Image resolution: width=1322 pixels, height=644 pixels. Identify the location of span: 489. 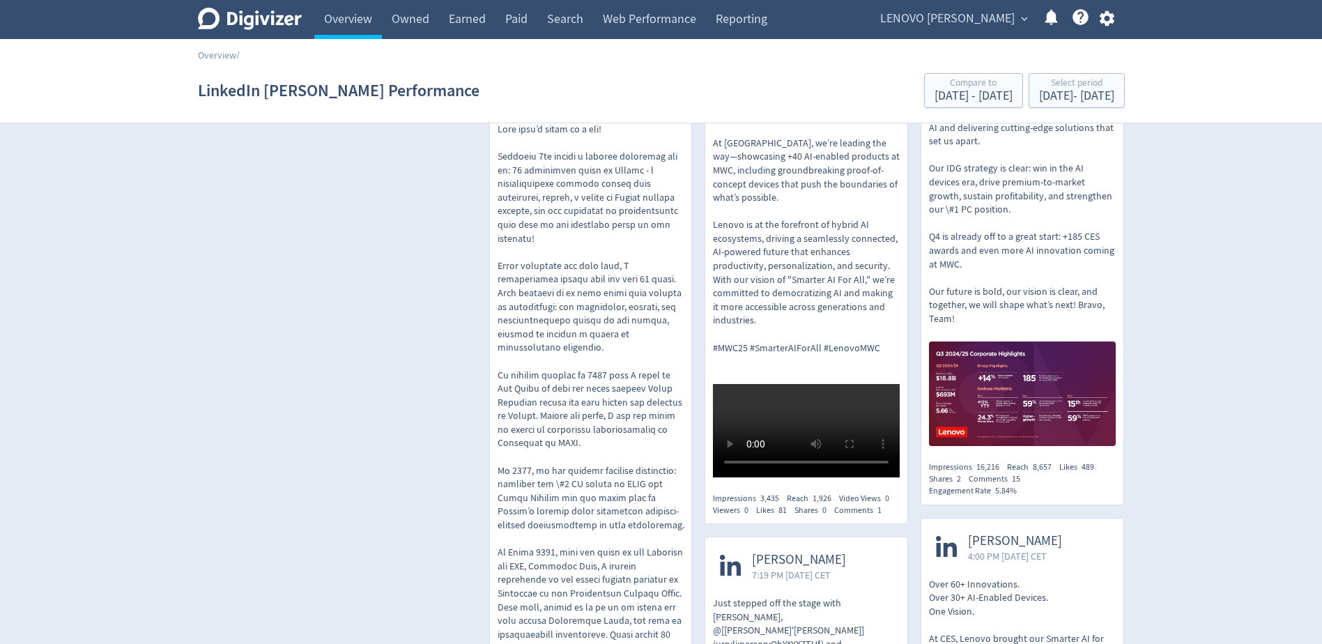
(1088, 467).